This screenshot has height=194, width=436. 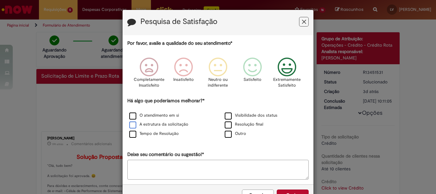 I want to click on label: Deixe seu comentário ou sugestão!*, so click(x=165, y=154).